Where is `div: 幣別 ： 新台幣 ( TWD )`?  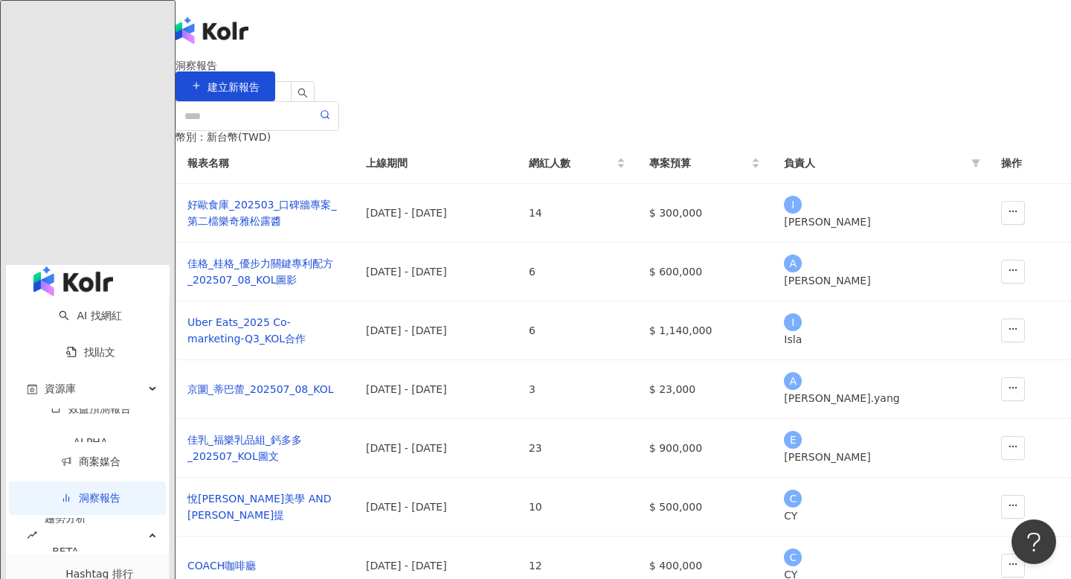
div: 幣別 ： 新台幣 ( TWD ) is located at coordinates (623, 137).